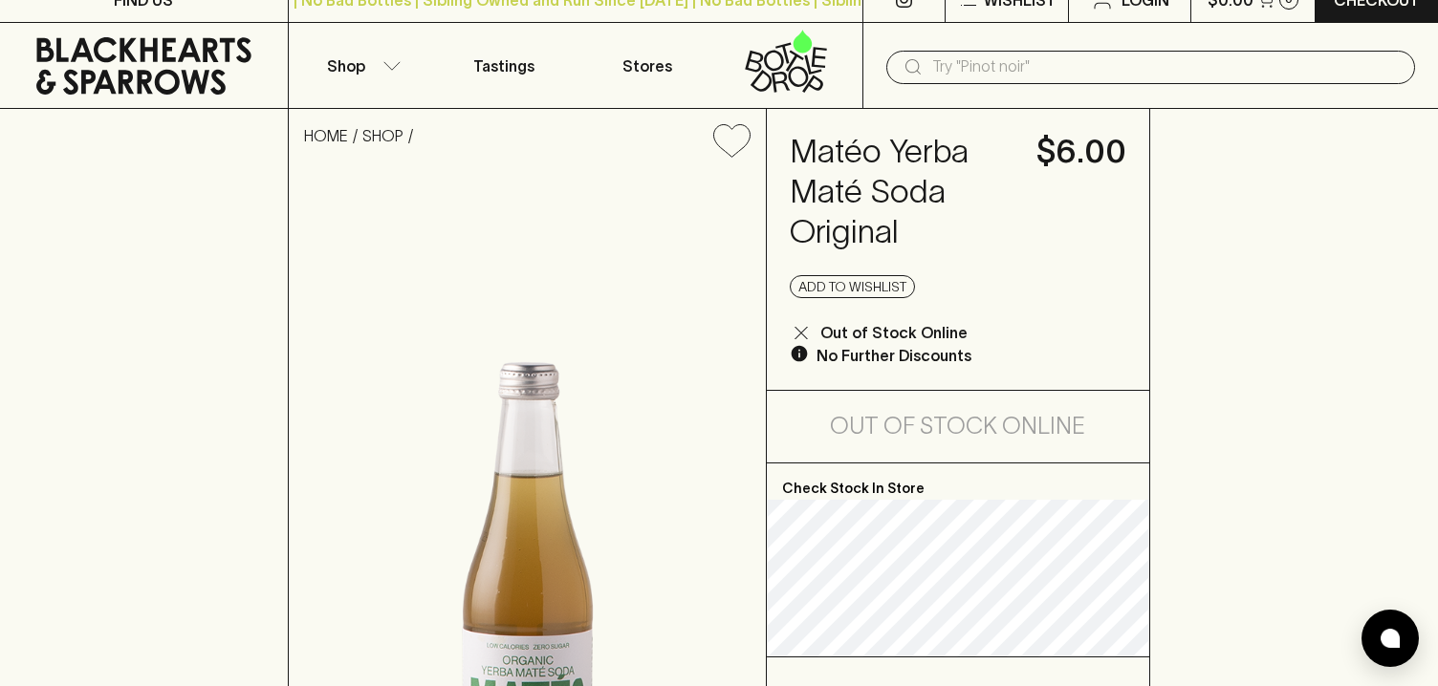 This screenshot has height=686, width=1438. Describe the element at coordinates (504, 65) in the screenshot. I see `a: Tastings` at that location.